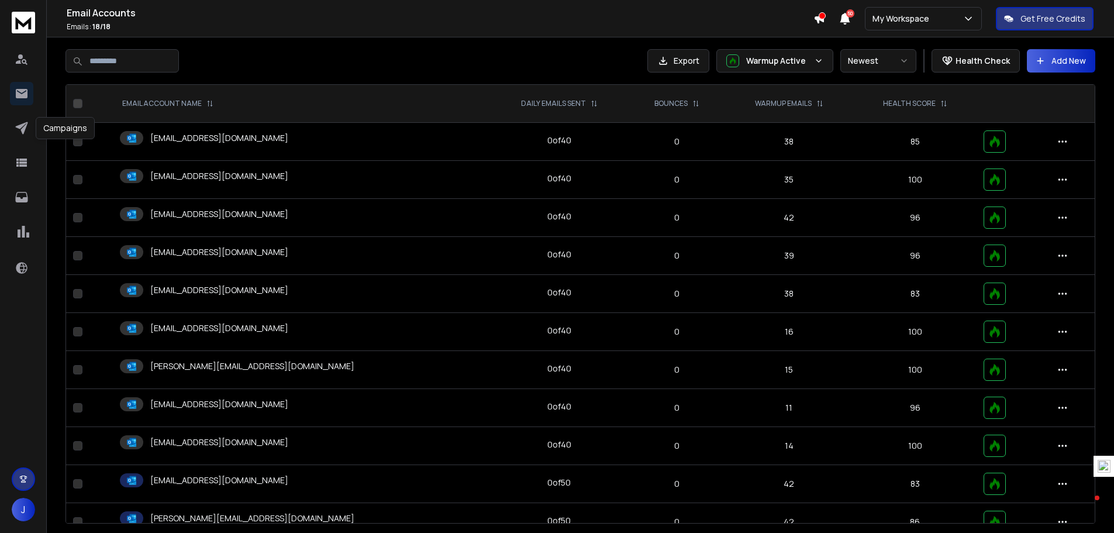  What do you see at coordinates (671, 103) in the screenshot?
I see `p: BOUNCES` at bounding box center [671, 103].